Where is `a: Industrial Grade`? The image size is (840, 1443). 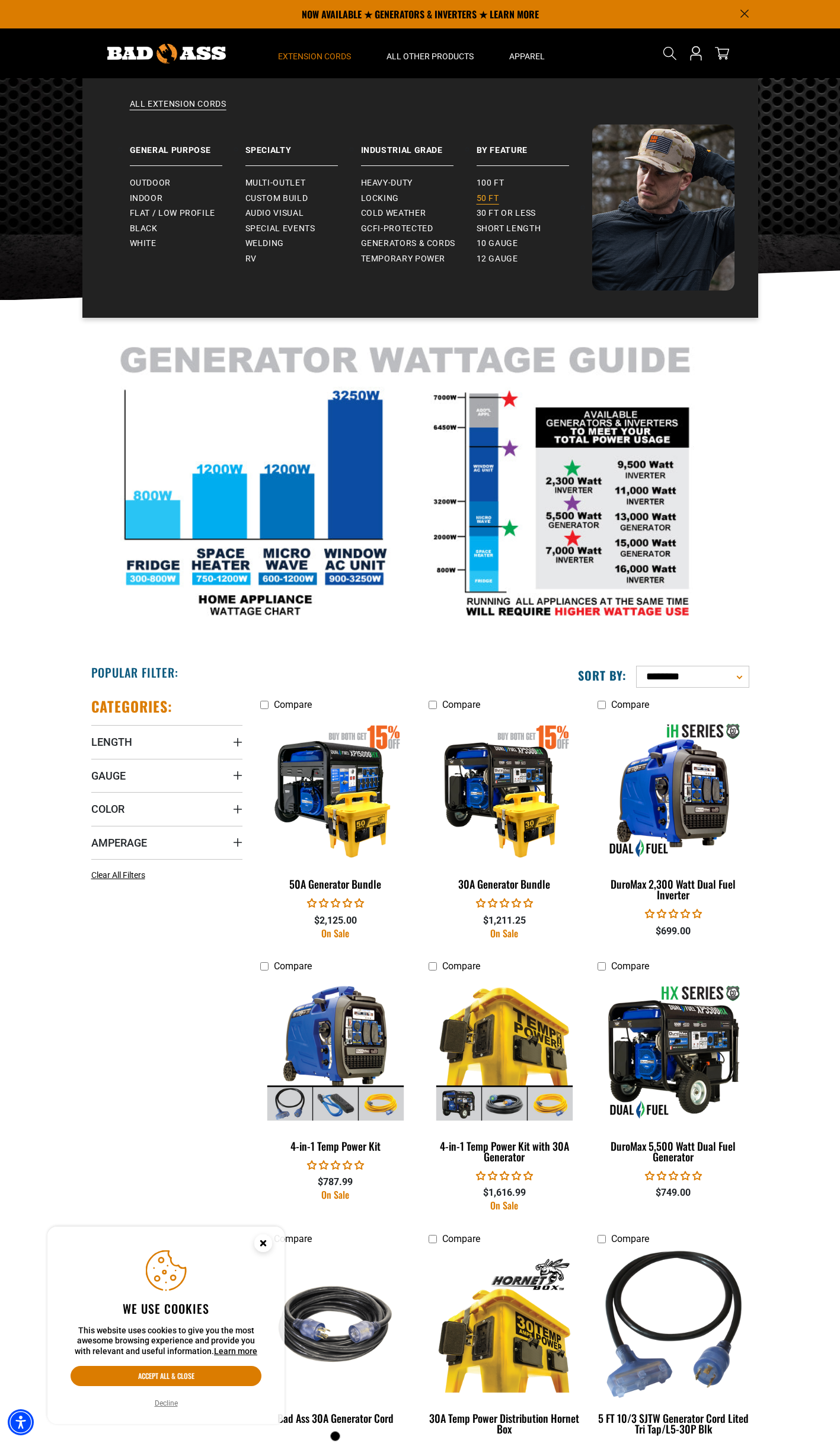
a: Industrial Grade is located at coordinates (418, 145).